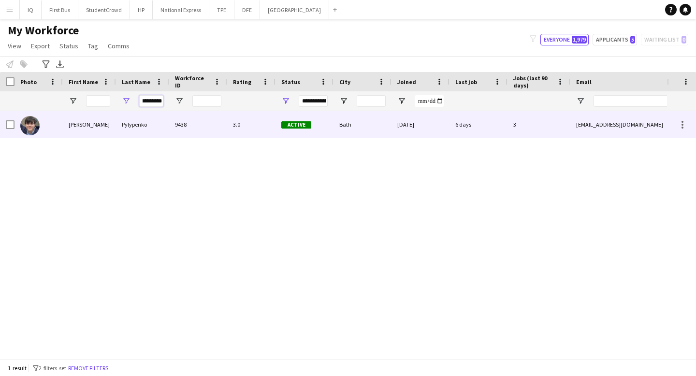 This screenshot has height=376, width=696. What do you see at coordinates (181, 10) in the screenshot?
I see `button: National Express` at bounding box center [181, 10].